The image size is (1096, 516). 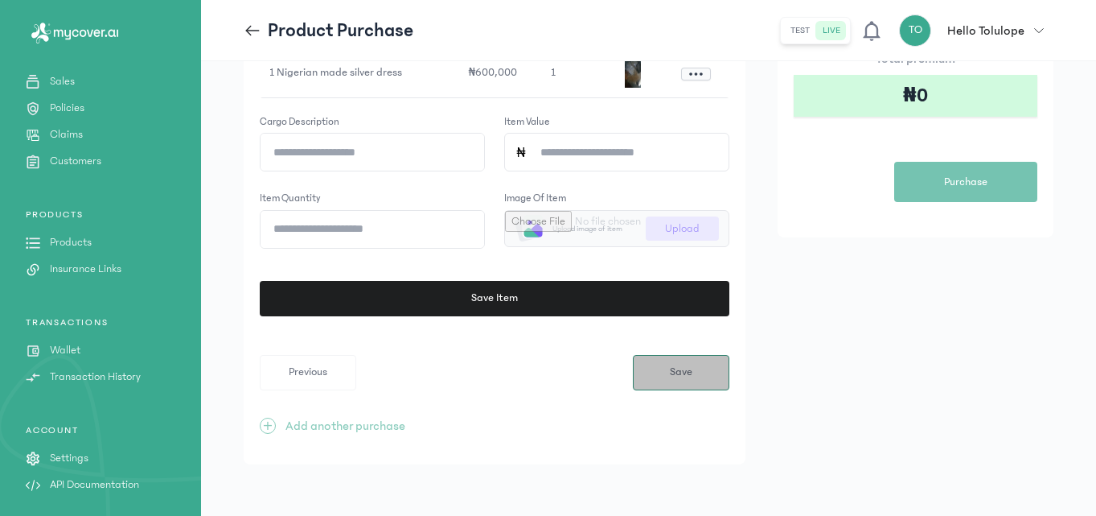 What do you see at coordinates (290, 199) in the screenshot?
I see `label: Item quantity` at bounding box center [290, 199].